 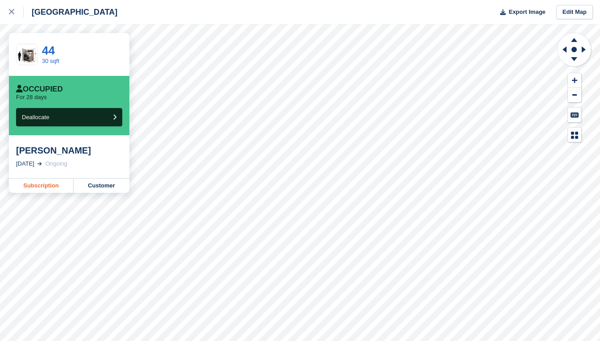 What do you see at coordinates (520, 12) in the screenshot?
I see `button: Export Image` at bounding box center [520, 12].